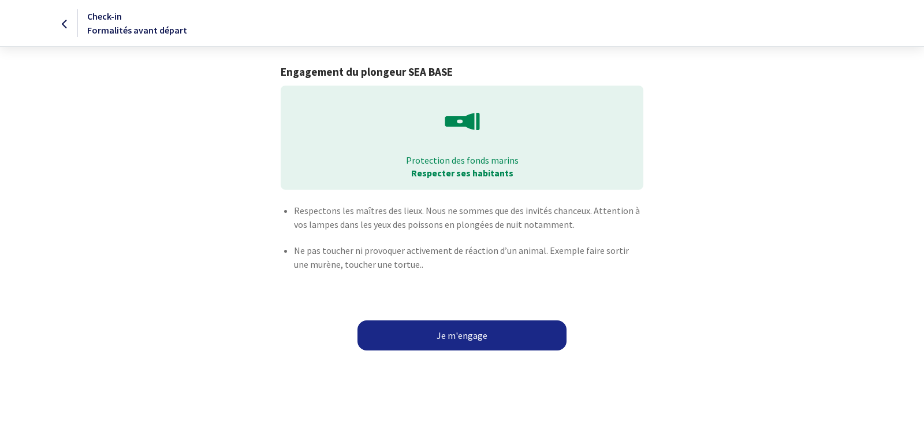 Image resolution: width=924 pixels, height=432 pixels. Describe the element at coordinates (469, 217) in the screenshot. I see `p: Respectons les maîtres des lieux. Nous ne sommes que des invités chanceux. Attention à vos lampes...` at that location.